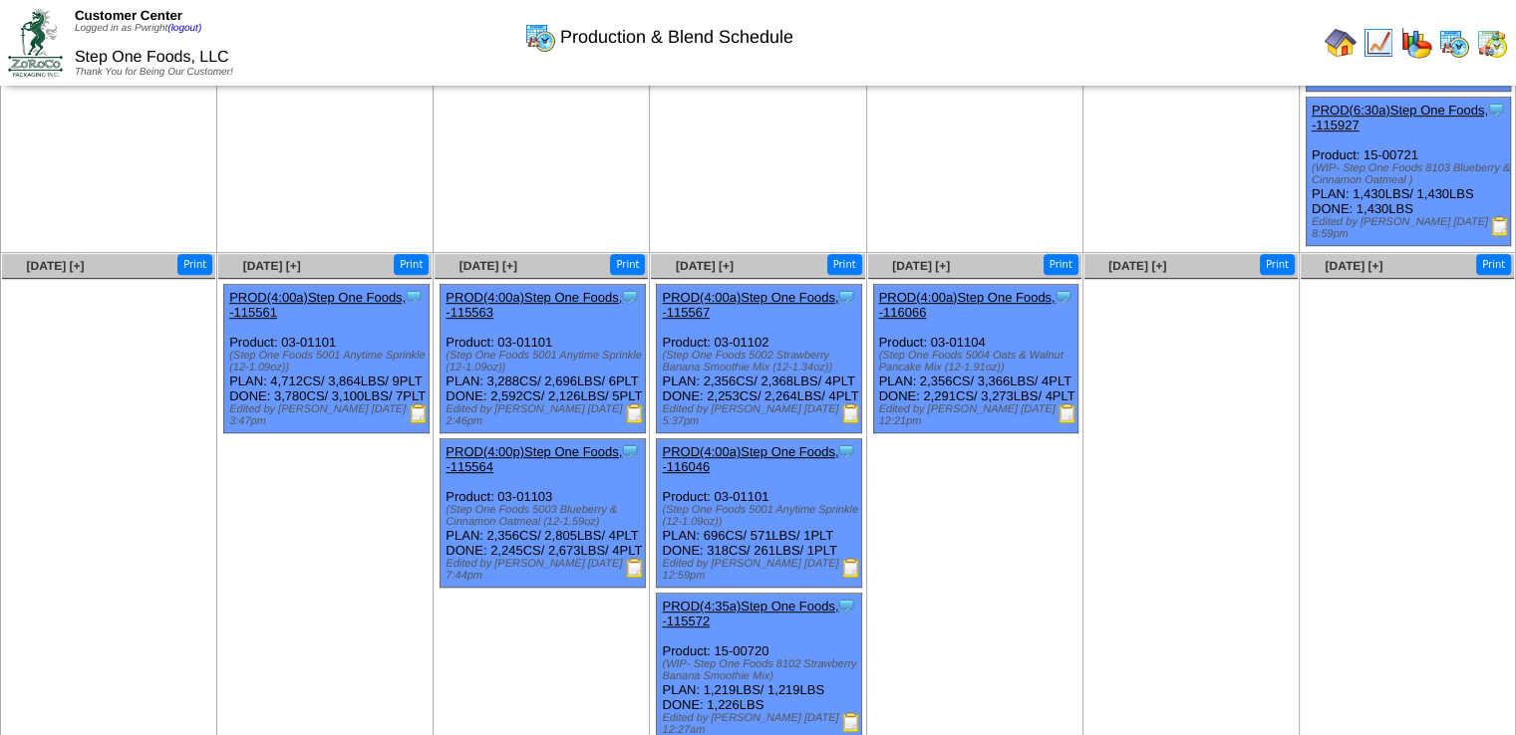 The width and height of the screenshot is (1516, 735). What do you see at coordinates (761, 362) in the screenshot?
I see `div: (Step One Foods 5002 Strawberry Banana Smoothie Mix (12-1.34oz))` at bounding box center [761, 362].